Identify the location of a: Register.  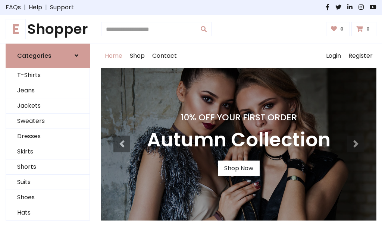
(360, 56).